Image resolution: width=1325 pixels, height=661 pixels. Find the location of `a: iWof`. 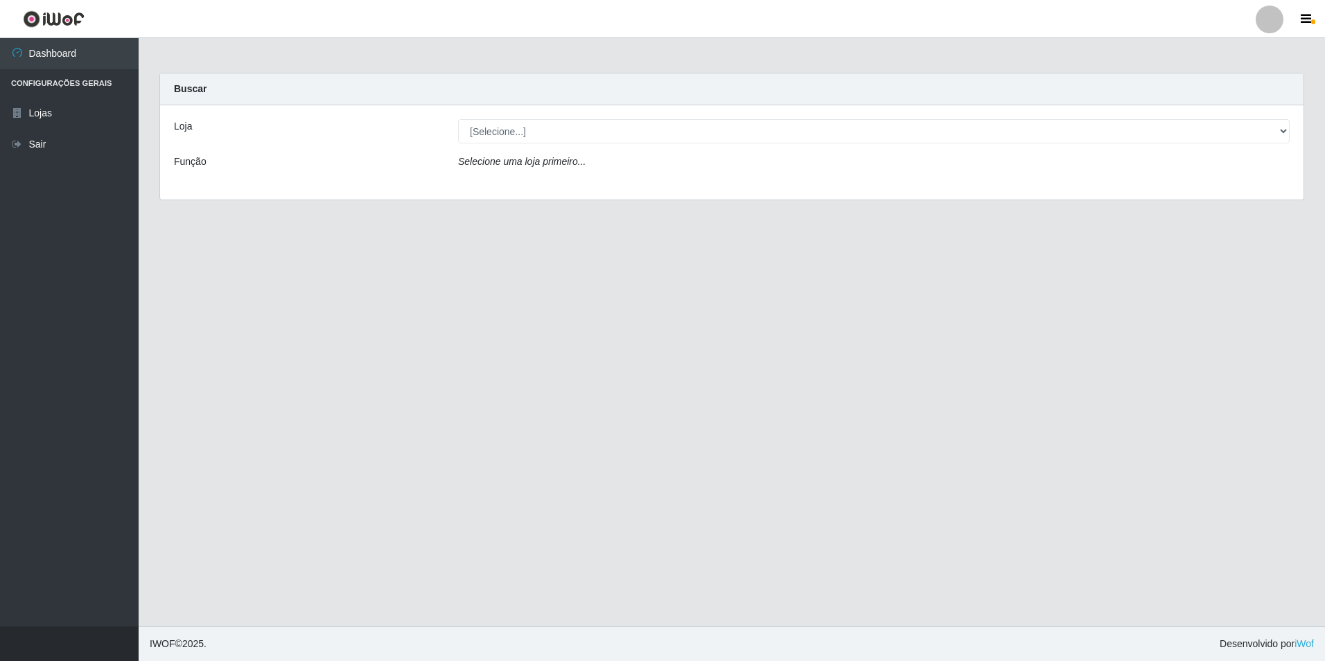

a: iWof is located at coordinates (1304, 644).